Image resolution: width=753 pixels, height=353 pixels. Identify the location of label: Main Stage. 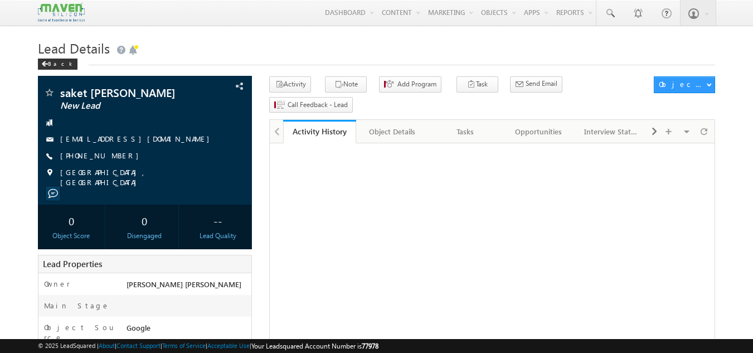
(77, 306).